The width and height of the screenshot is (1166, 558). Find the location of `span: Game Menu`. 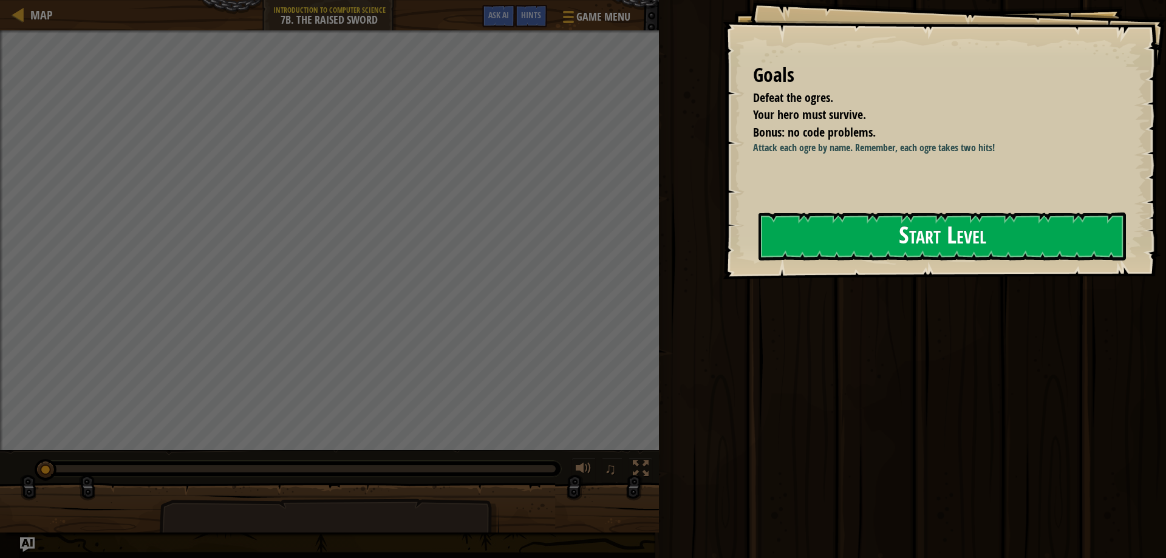

span: Game Menu is located at coordinates (603, 17).